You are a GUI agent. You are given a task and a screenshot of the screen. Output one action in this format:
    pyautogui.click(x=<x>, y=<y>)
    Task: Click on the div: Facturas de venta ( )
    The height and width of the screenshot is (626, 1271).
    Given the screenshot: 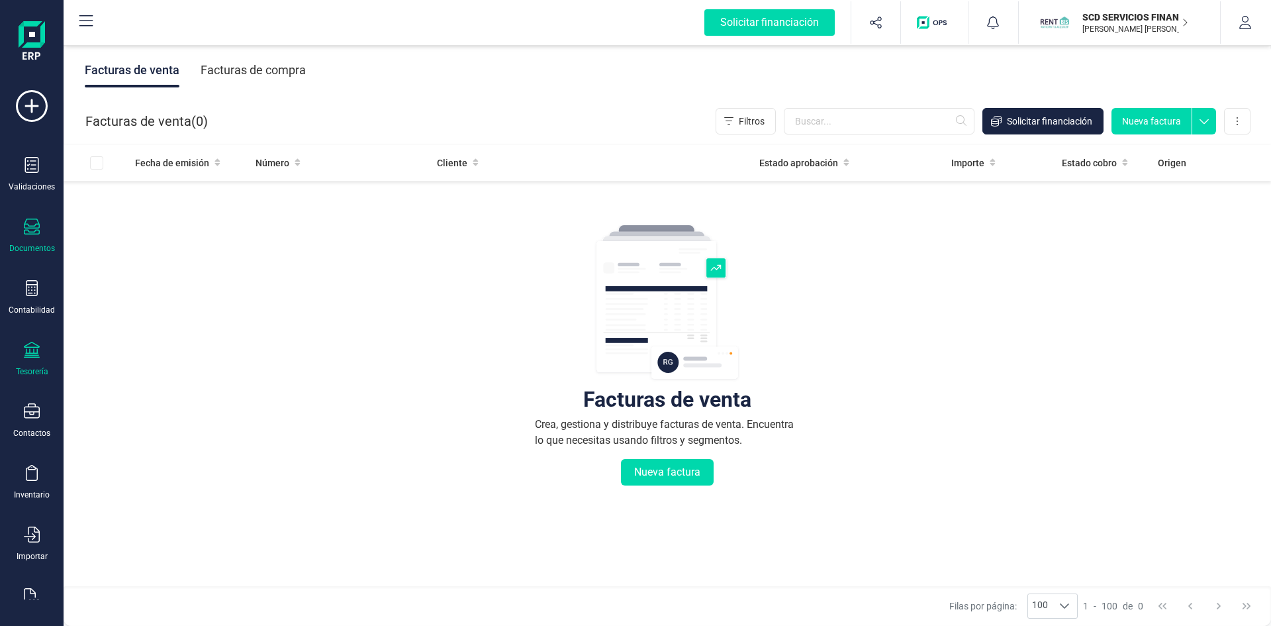 What is the action you would take?
    pyautogui.click(x=146, y=121)
    